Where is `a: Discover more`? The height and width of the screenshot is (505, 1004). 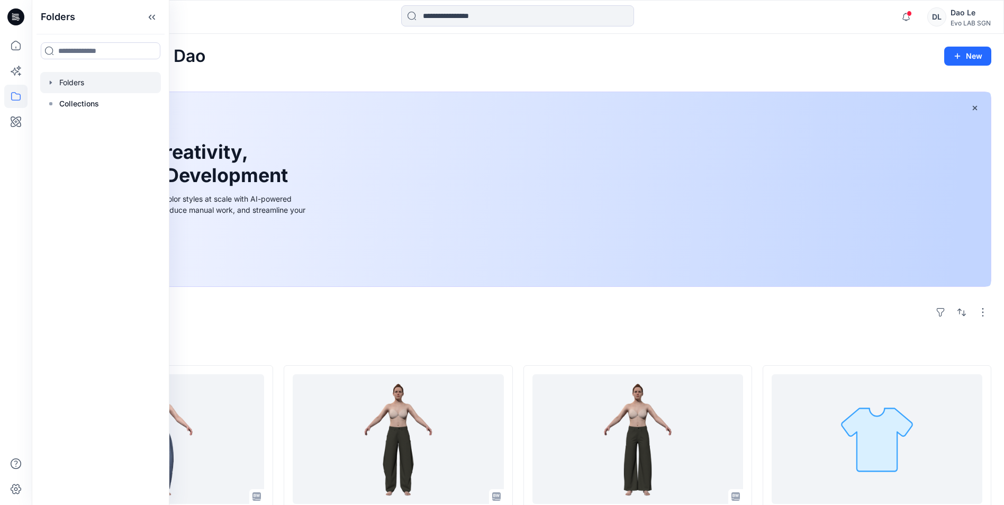
a: Discover more is located at coordinates (189, 250).